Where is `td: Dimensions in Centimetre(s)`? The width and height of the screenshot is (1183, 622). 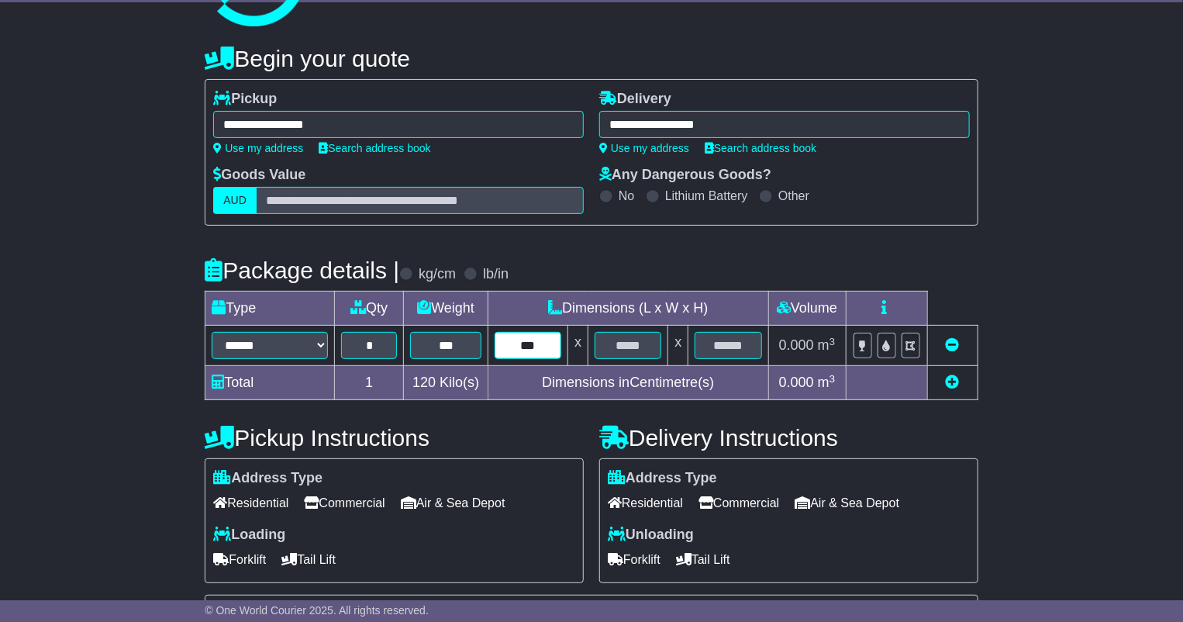
td: Dimensions in Centimetre(s) is located at coordinates (629, 383).